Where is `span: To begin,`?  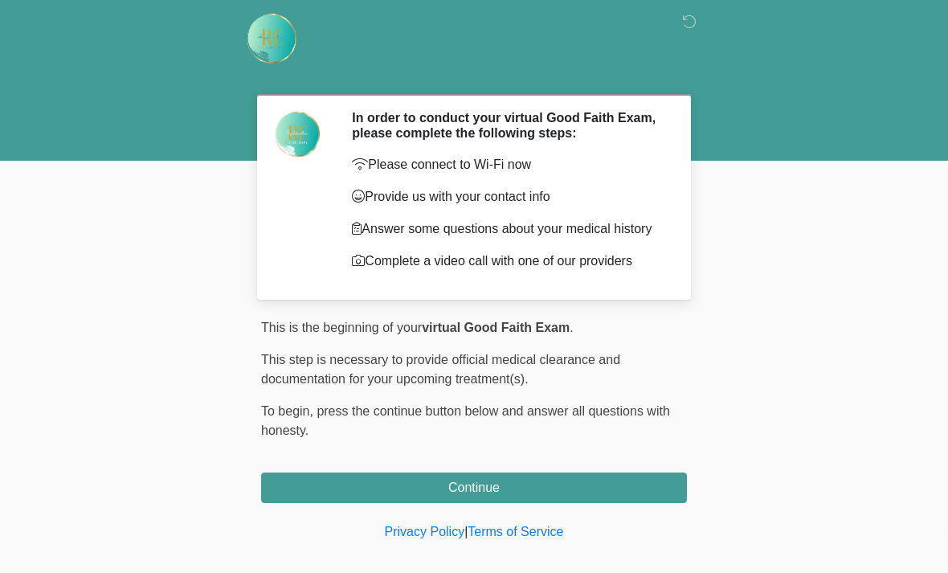
span: To begin, is located at coordinates (288, 410).